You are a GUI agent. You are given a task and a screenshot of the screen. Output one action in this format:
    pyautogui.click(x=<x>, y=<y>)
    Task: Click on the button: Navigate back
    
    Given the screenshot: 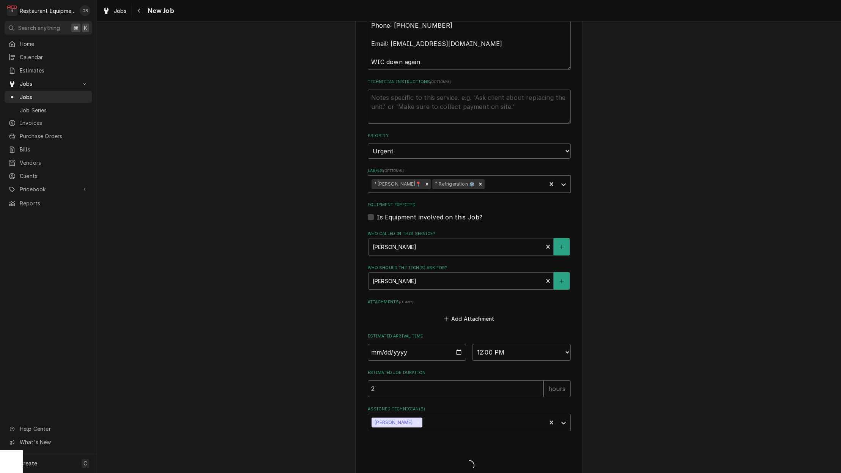 What is the action you would take?
    pyautogui.click(x=139, y=11)
    